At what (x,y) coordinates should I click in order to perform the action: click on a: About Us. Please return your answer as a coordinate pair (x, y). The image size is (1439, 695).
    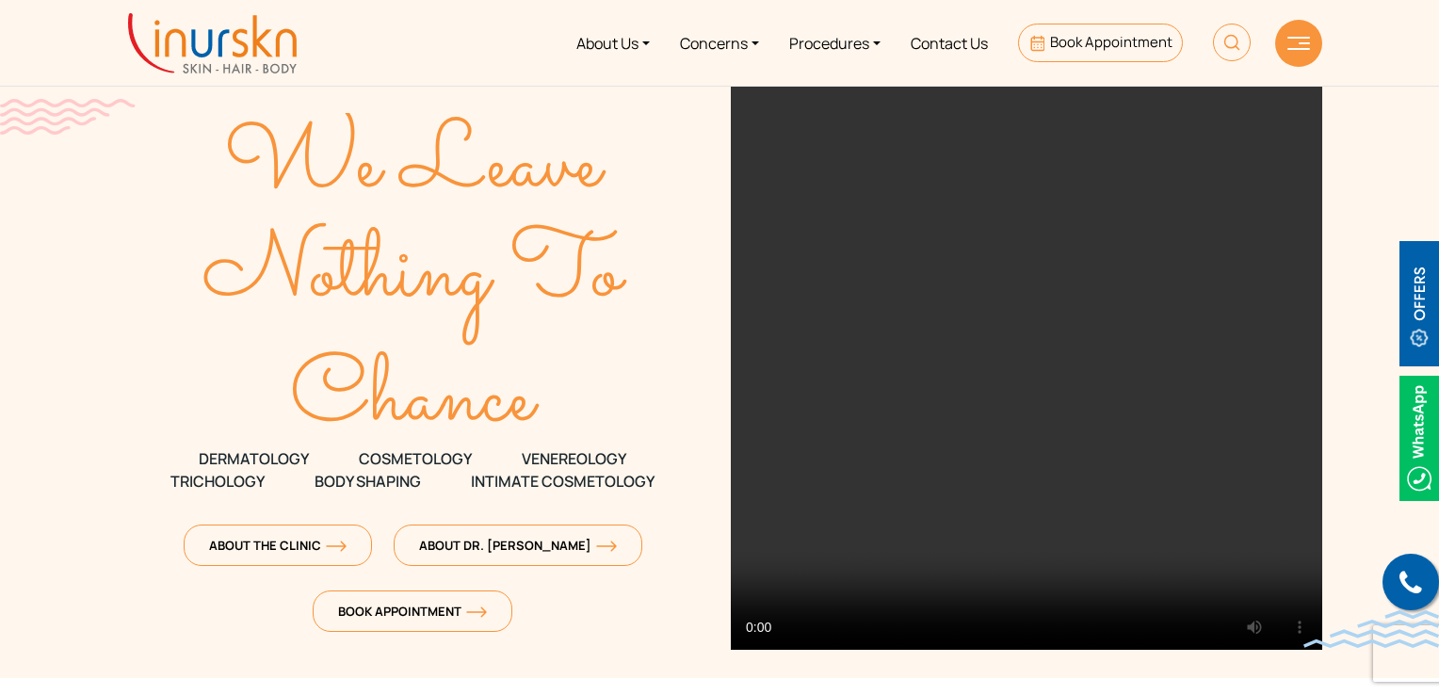
    Looking at the image, I should click on (613, 42).